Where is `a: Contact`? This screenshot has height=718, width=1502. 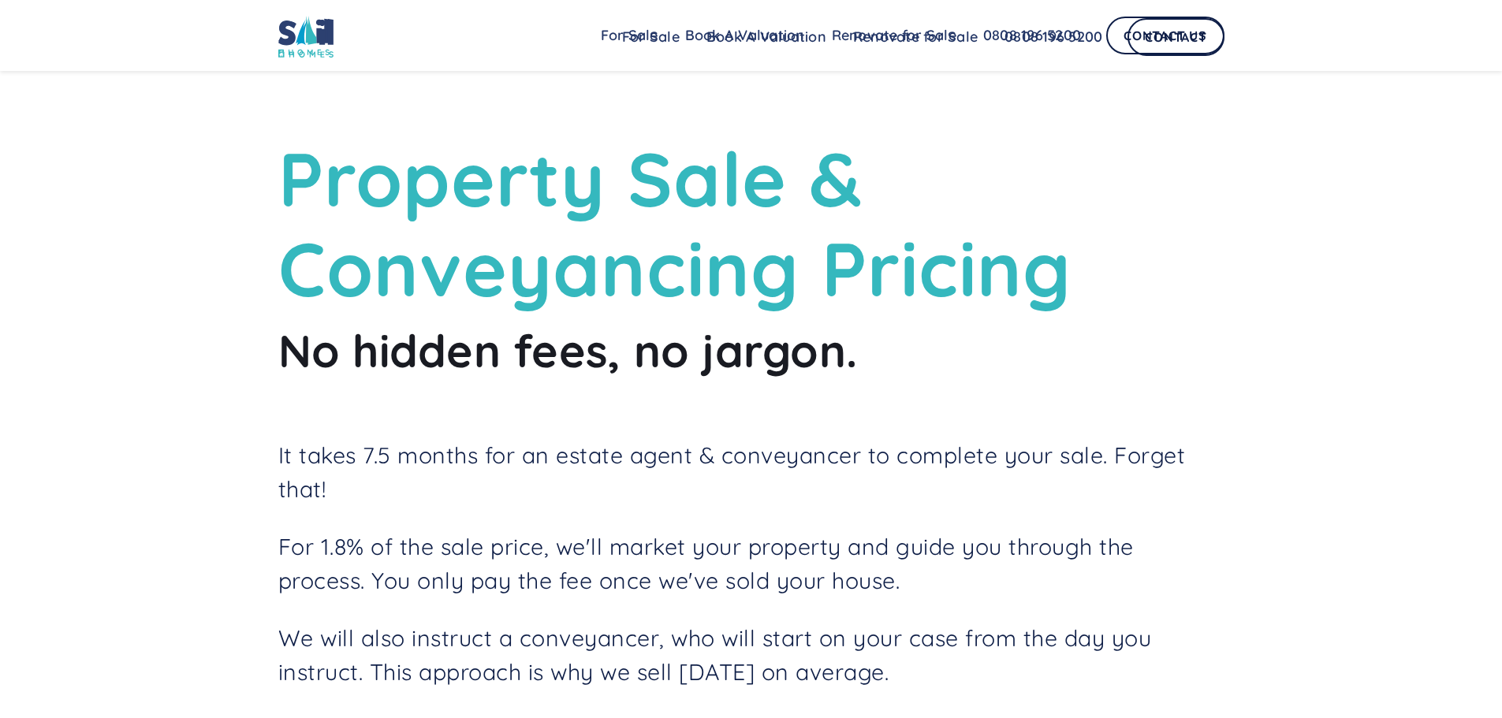 a: Contact is located at coordinates (1175, 37).